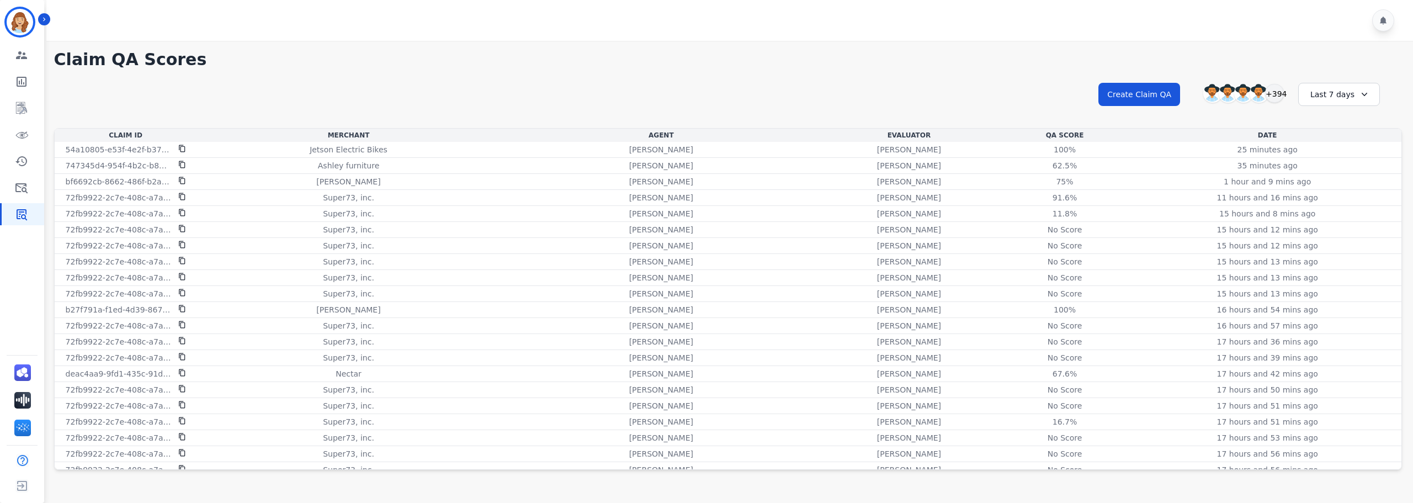 This screenshot has height=503, width=1413. Describe the element at coordinates (348, 374) in the screenshot. I see `p: Nectar` at that location.